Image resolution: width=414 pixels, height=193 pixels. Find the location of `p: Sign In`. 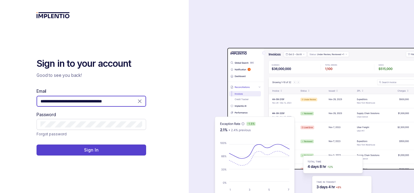

p: Sign In is located at coordinates (91, 150).